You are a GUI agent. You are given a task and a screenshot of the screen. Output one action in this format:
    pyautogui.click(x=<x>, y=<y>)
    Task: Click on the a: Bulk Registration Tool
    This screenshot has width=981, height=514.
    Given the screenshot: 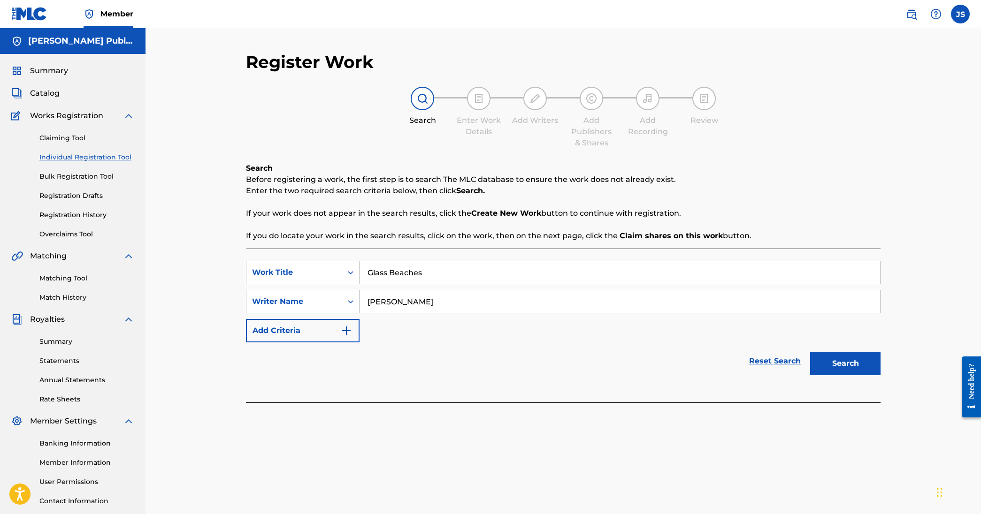 What is the action you would take?
    pyautogui.click(x=87, y=176)
    